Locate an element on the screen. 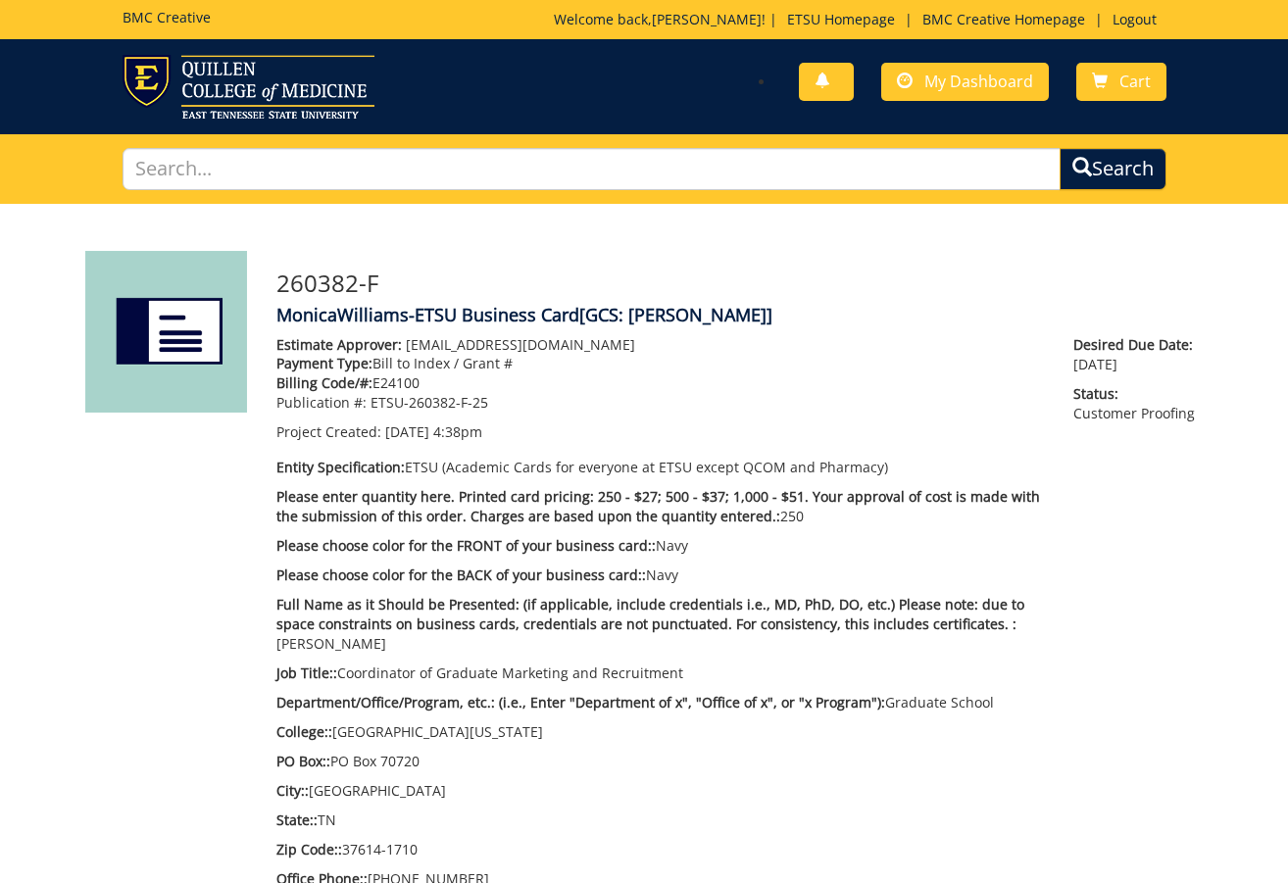 The width and height of the screenshot is (1288, 883). span: City:: is located at coordinates (292, 790).